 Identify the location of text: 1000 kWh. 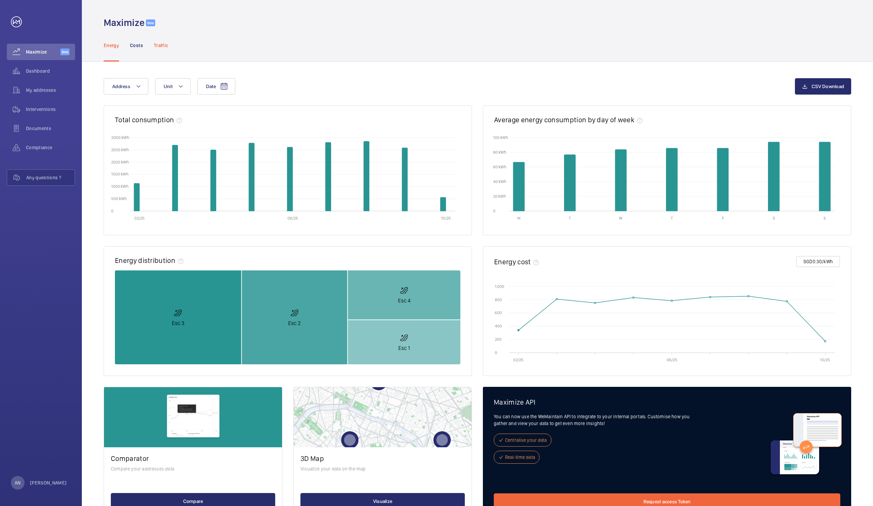
(120, 186).